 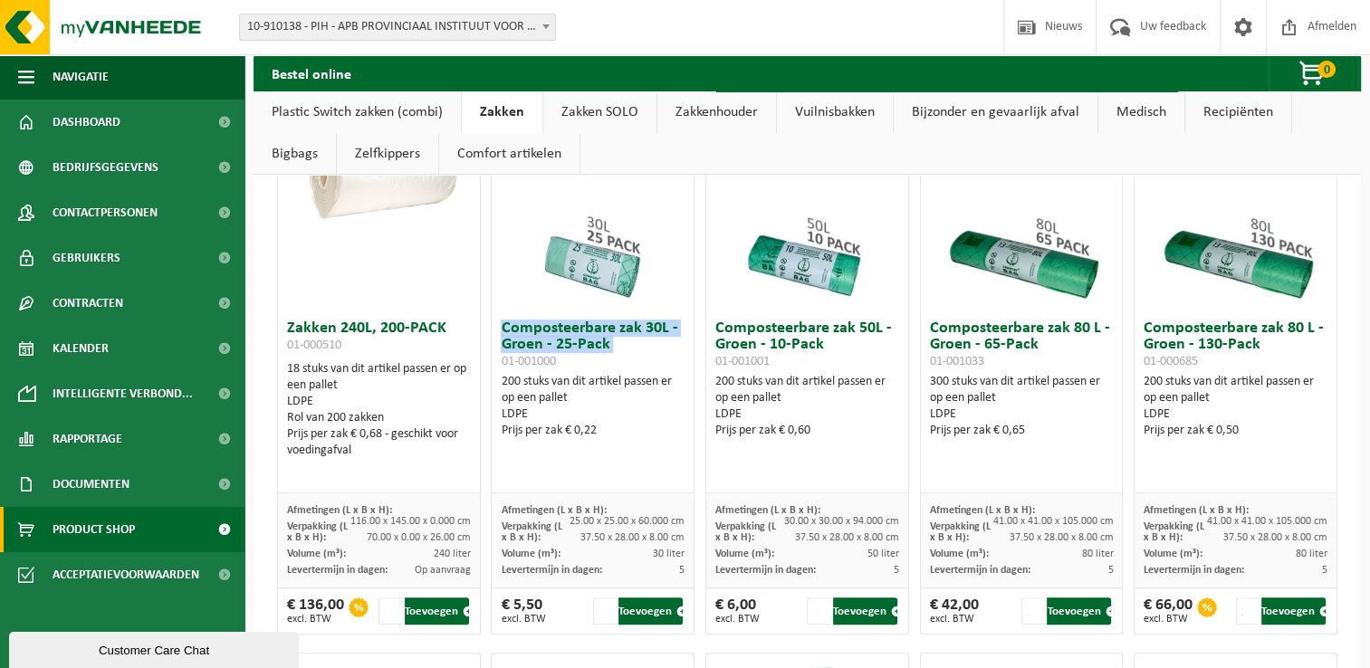 What do you see at coordinates (743, 361) in the screenshot?
I see `span: 01-001001` at bounding box center [743, 361].